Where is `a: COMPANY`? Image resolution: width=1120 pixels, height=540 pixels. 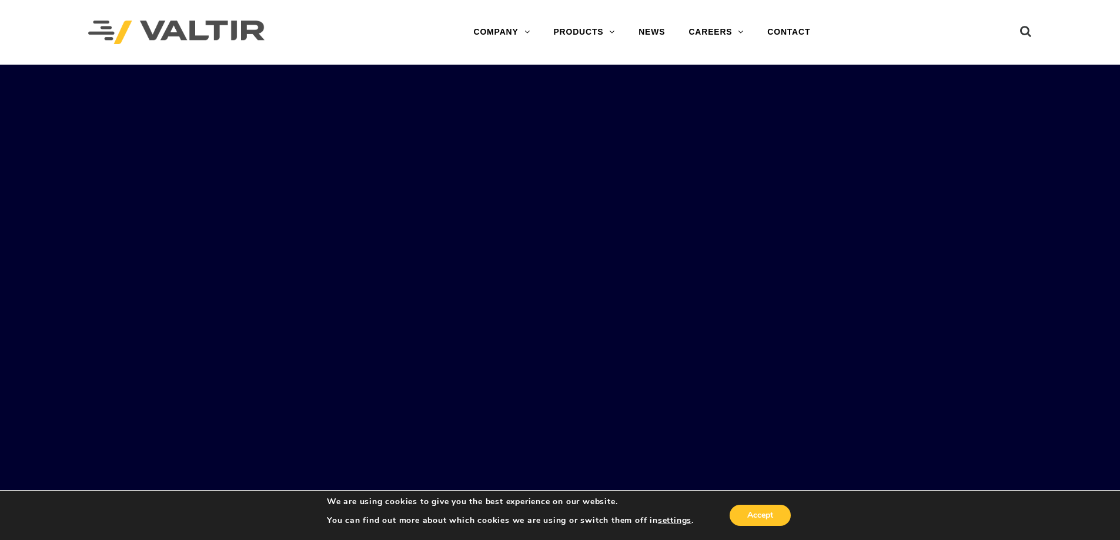
a: COMPANY is located at coordinates (501, 32).